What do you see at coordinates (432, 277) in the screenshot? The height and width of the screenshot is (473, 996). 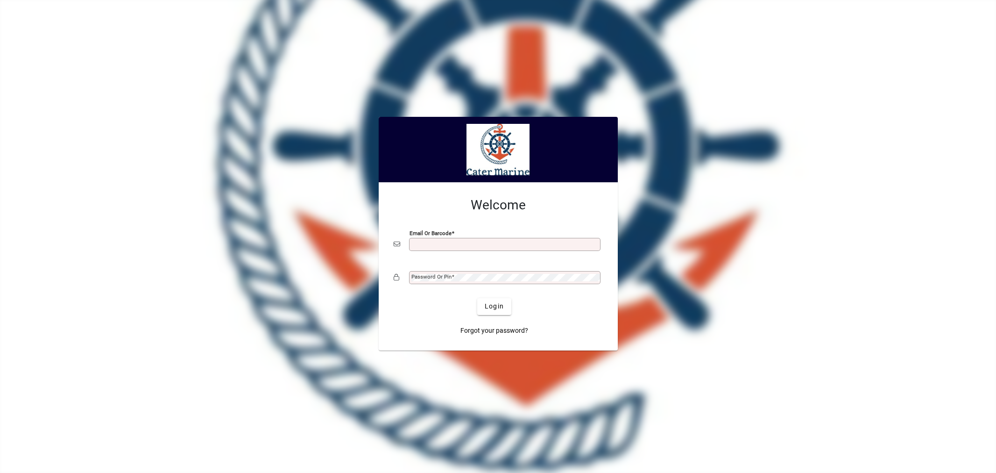 I see `mat-label: Password or Pin` at bounding box center [432, 277].